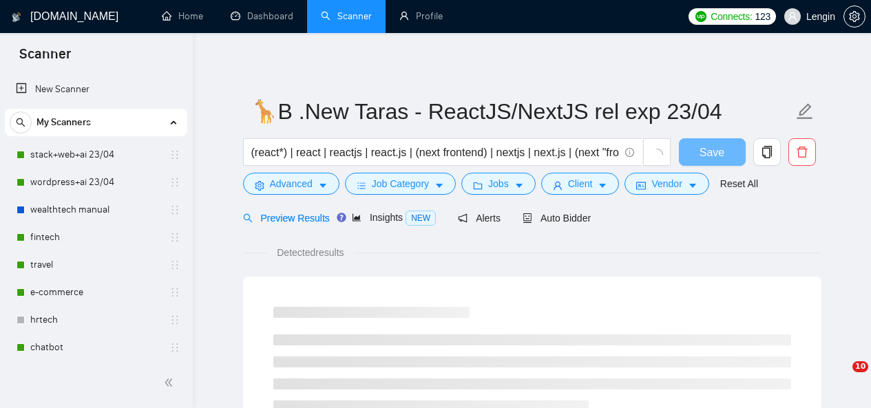  What do you see at coordinates (21, 123) in the screenshot?
I see `button: search` at bounding box center [21, 123].